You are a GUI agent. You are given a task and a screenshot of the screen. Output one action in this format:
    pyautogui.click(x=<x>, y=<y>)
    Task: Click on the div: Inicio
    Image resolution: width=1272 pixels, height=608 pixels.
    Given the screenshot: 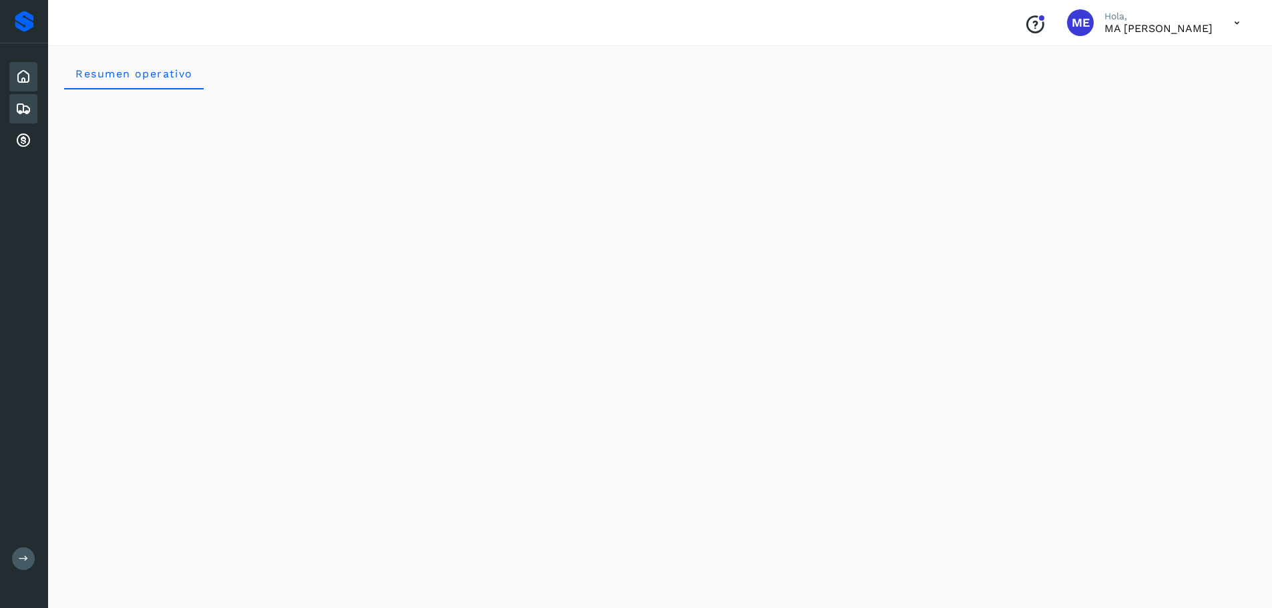 What is the action you would take?
    pyautogui.click(x=23, y=77)
    